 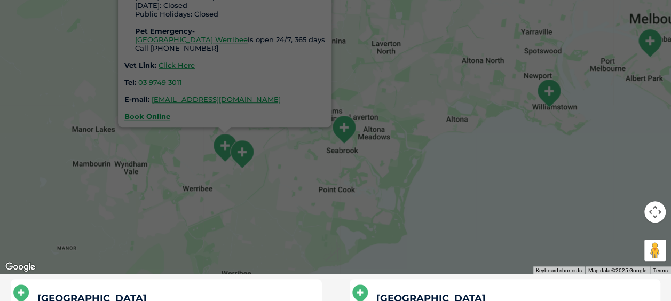 What do you see at coordinates (20, 267) in the screenshot?
I see `a: Open this area in Google Maps (opens a new window)` at bounding box center [20, 267].